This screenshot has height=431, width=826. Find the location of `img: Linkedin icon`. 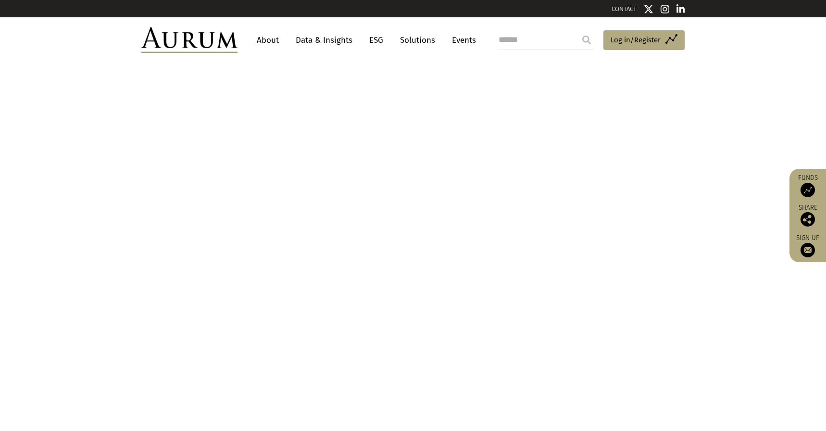

img: Linkedin icon is located at coordinates (681, 9).